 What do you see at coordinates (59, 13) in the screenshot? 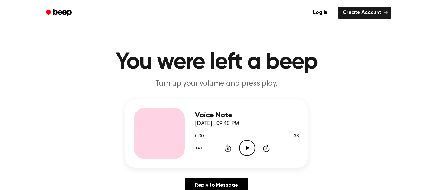
I see `a: Beep` at bounding box center [59, 13].